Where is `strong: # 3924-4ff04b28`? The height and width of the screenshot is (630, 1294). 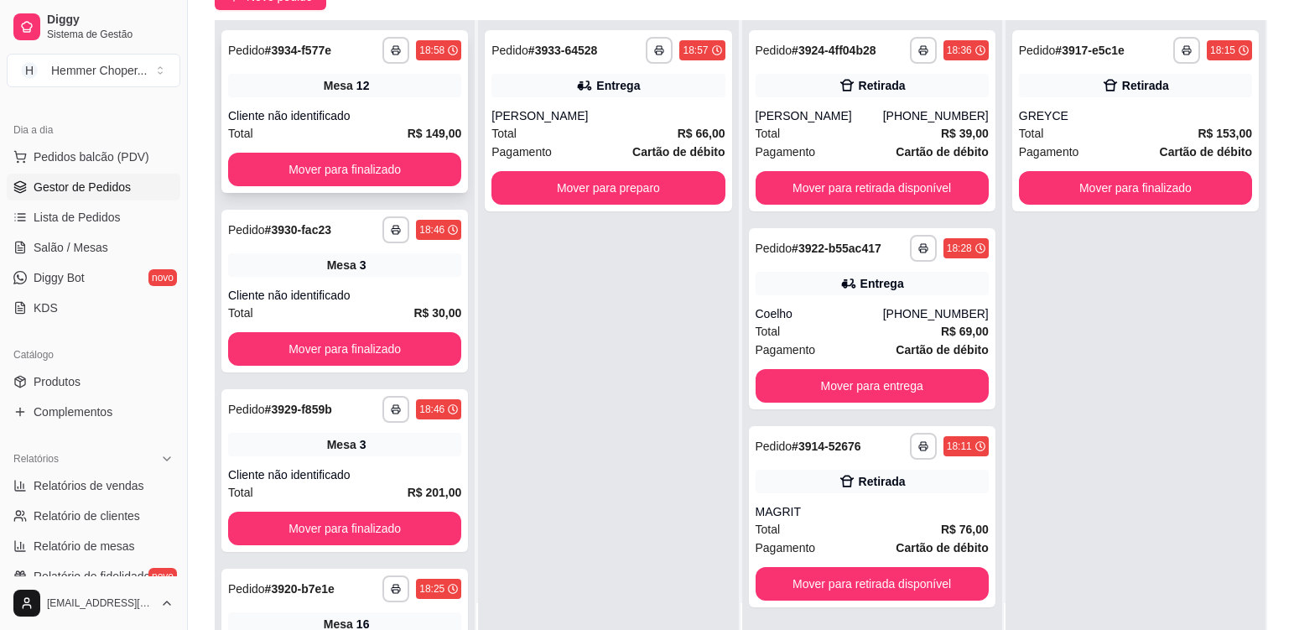
strong: # 3924-4ff04b28 is located at coordinates (833, 50).